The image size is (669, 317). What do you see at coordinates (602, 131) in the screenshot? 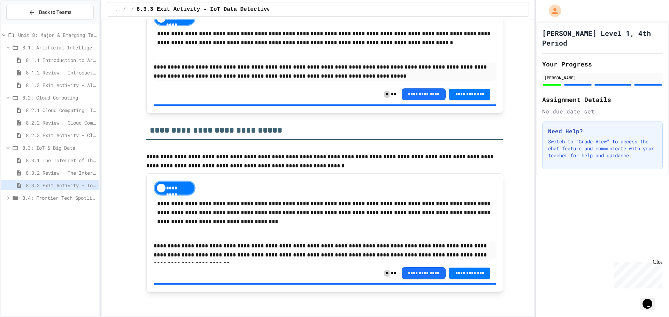
I see `h3: Need Help?` at bounding box center [602, 131].